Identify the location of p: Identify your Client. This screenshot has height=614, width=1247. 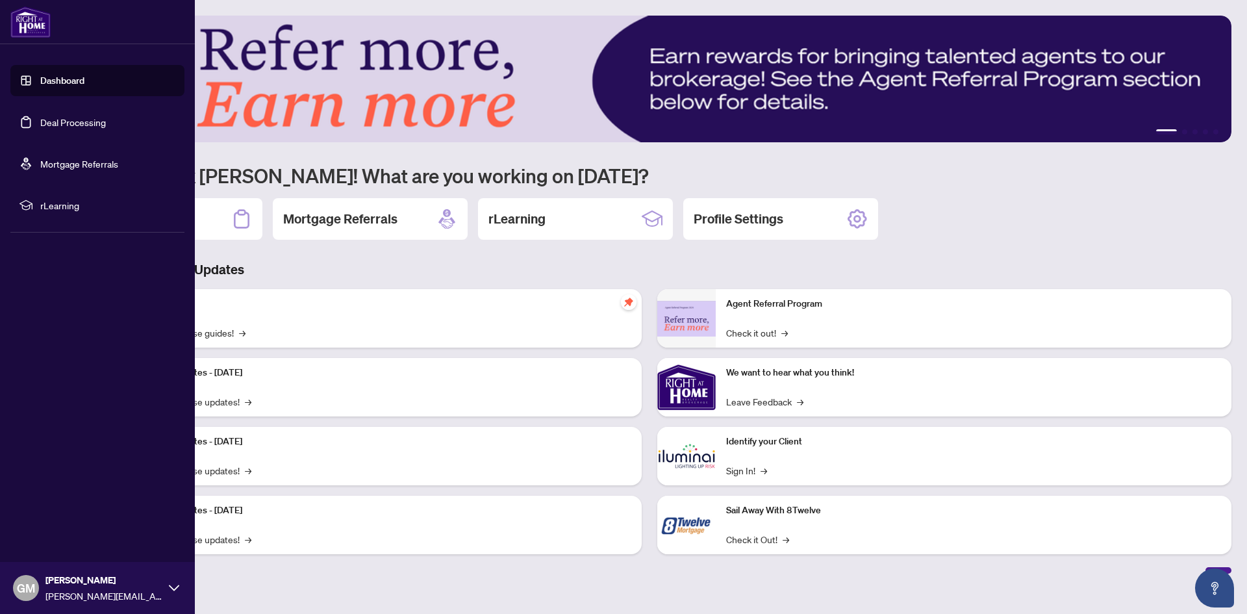
(974, 442).